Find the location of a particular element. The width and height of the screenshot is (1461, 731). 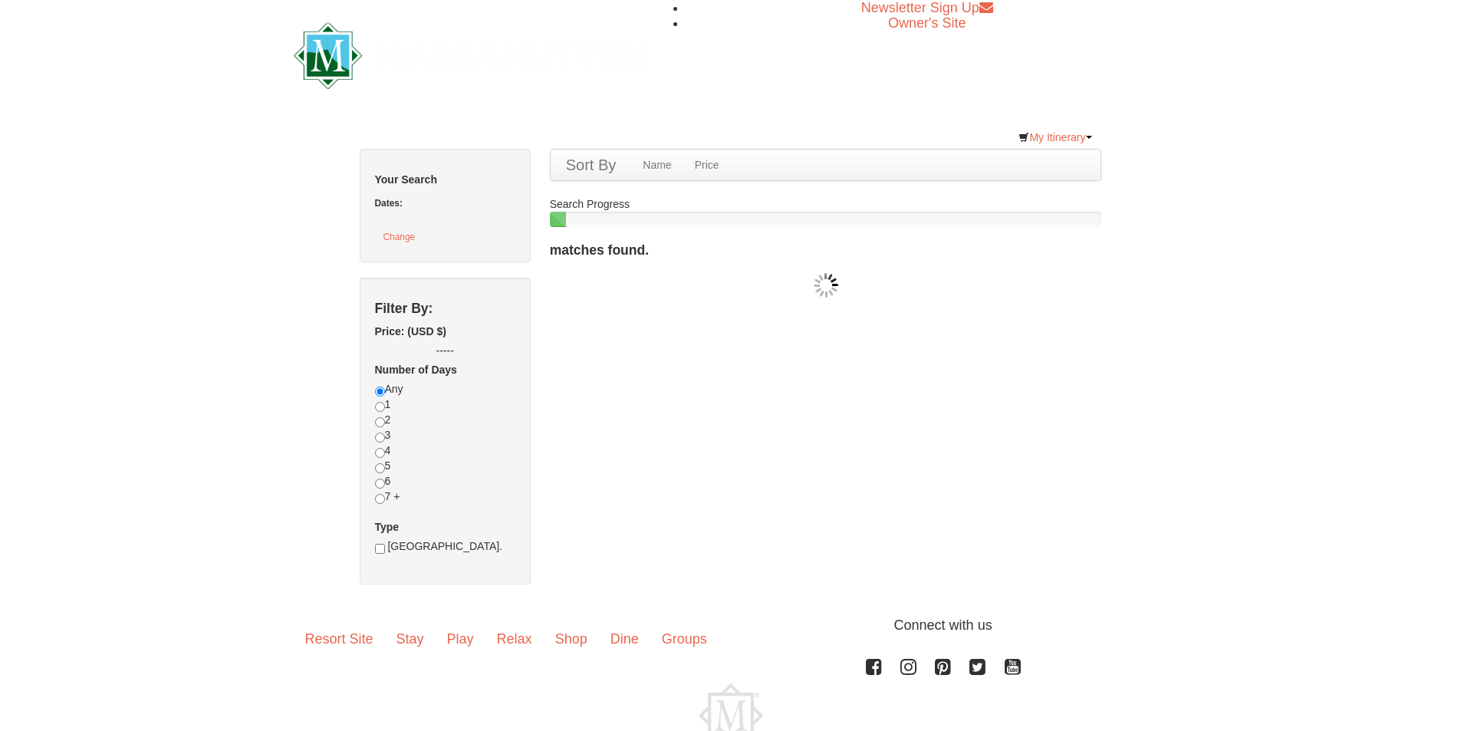

a: Owner's Site is located at coordinates (926, 23).